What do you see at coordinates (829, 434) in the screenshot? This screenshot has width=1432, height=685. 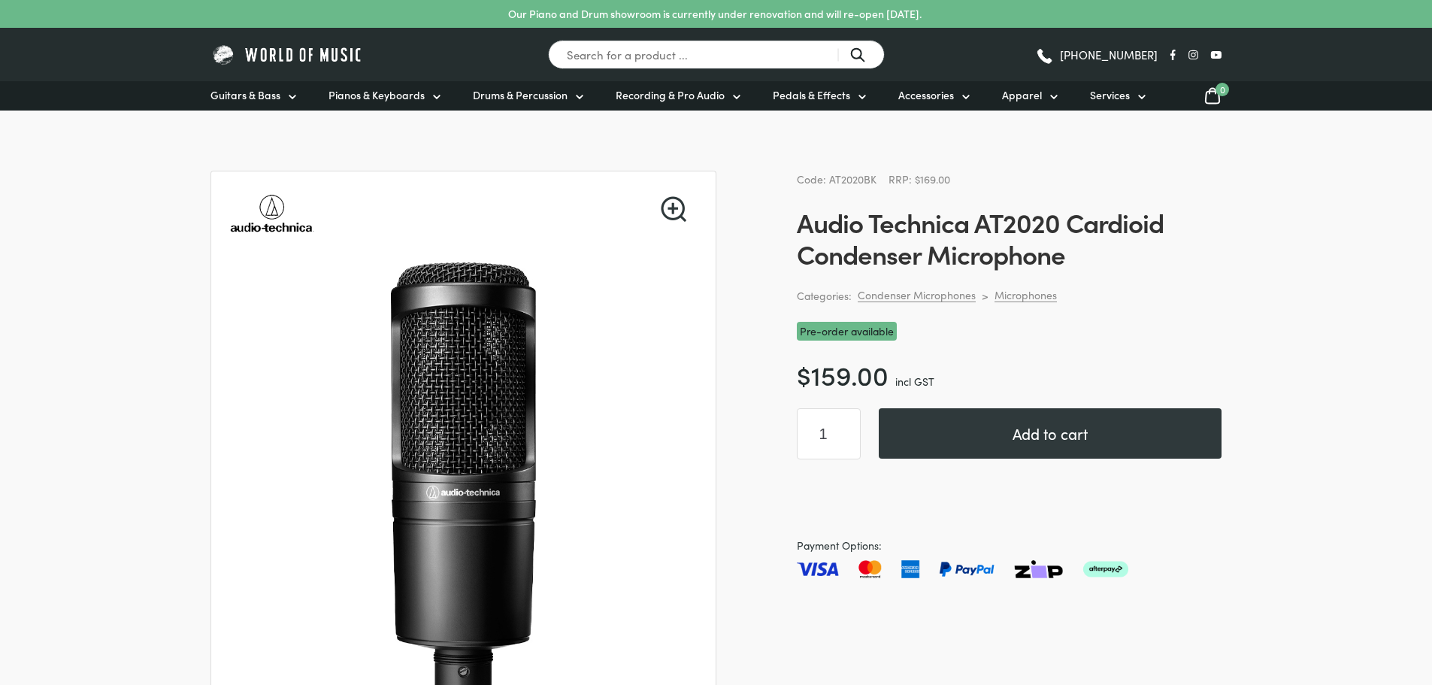 I see `input: Product quantity` at bounding box center [829, 434].